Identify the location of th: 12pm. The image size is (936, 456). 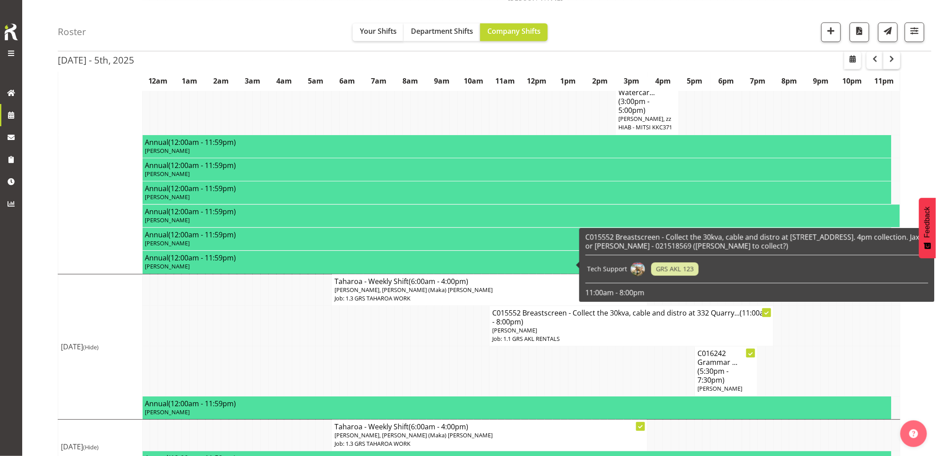
(537, 81).